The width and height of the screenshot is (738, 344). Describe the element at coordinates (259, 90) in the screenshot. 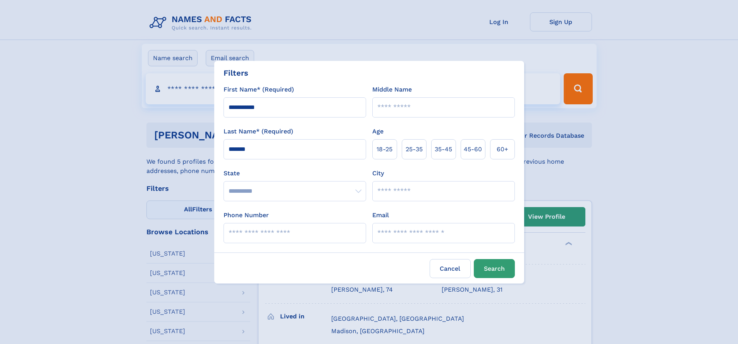

I see `label: First Name* (Required)` at that location.